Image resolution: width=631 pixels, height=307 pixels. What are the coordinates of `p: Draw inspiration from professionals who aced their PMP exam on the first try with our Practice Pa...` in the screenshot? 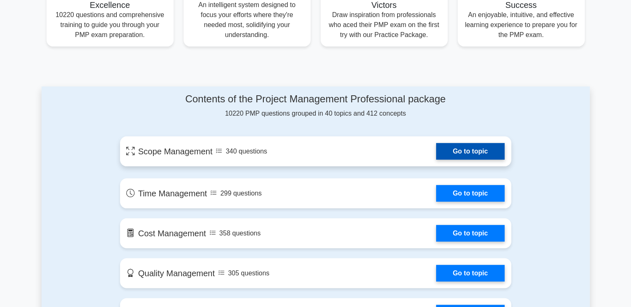 It's located at (384, 25).